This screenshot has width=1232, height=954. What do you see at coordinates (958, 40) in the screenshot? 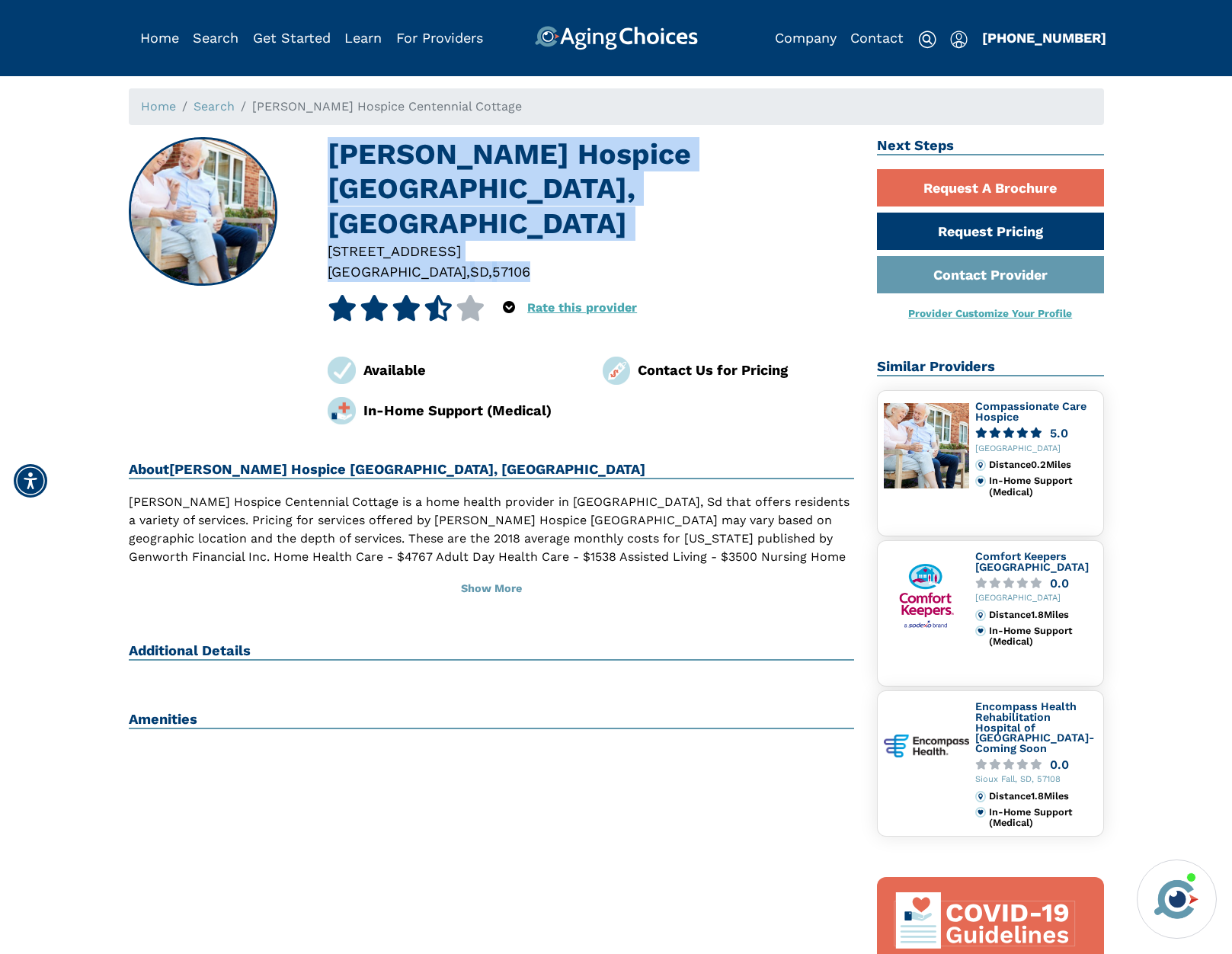
I see `img: user-icon.svg` at bounding box center [958, 40].